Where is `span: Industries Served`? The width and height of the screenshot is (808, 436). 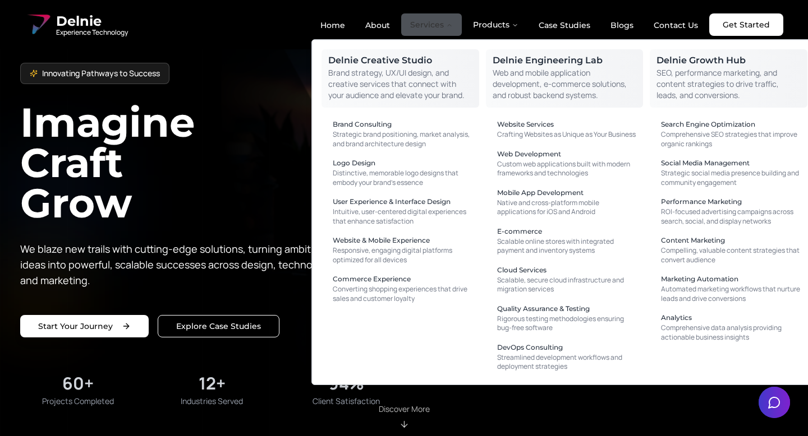 span: Industries Served is located at coordinates (211, 402).